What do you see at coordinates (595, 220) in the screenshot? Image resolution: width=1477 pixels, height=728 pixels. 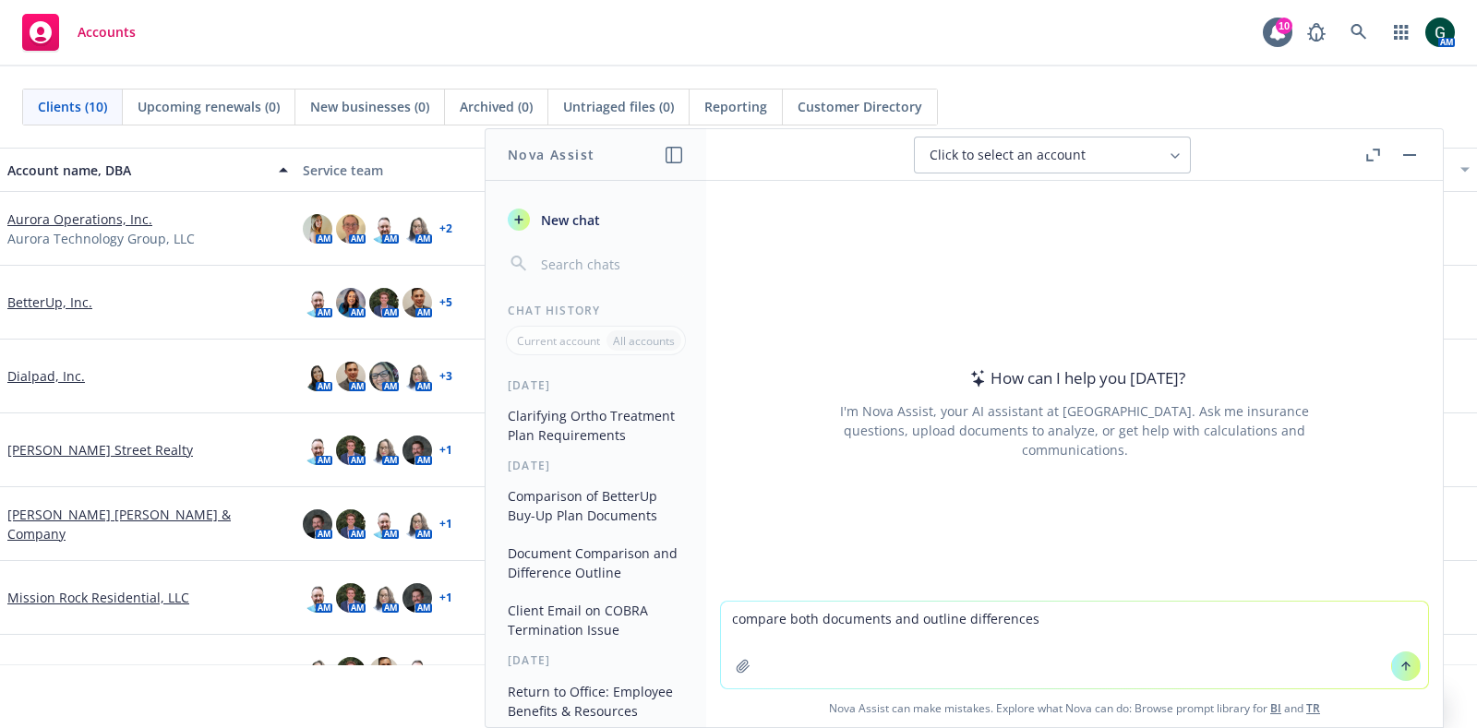 I see `button: New chat` at bounding box center [595, 220].